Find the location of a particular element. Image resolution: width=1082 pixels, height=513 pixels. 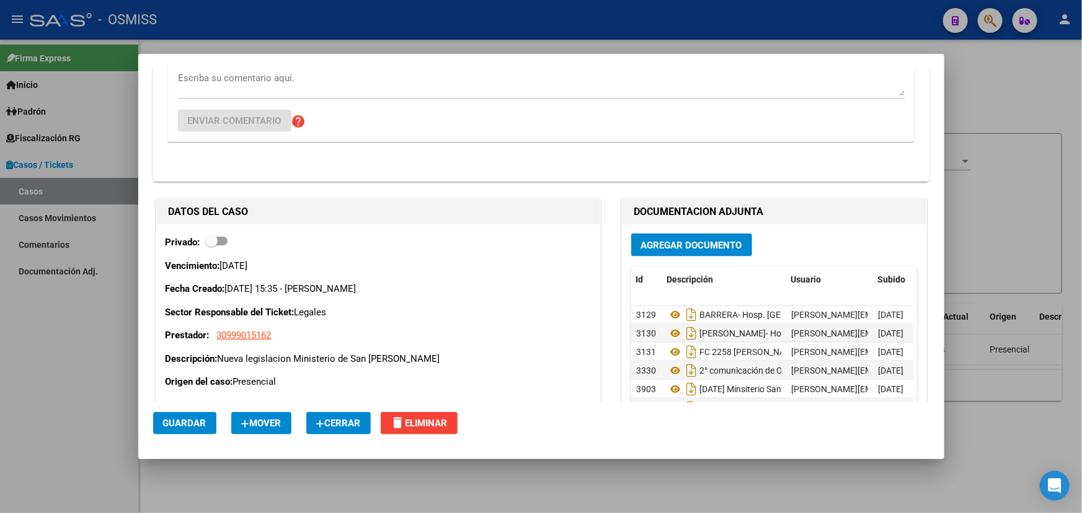

datatable-header-cell: Id is located at coordinates (647, 280).